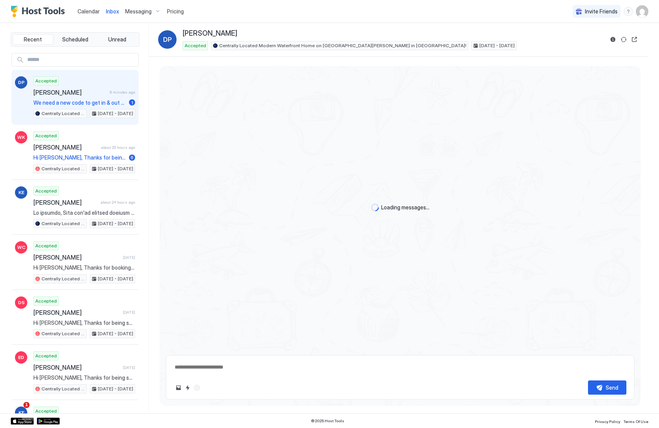 Image resolution: width=659 pixels, height=428 pixels. Describe the element at coordinates (175, 12) in the screenshot. I see `span: Pricing` at that location.